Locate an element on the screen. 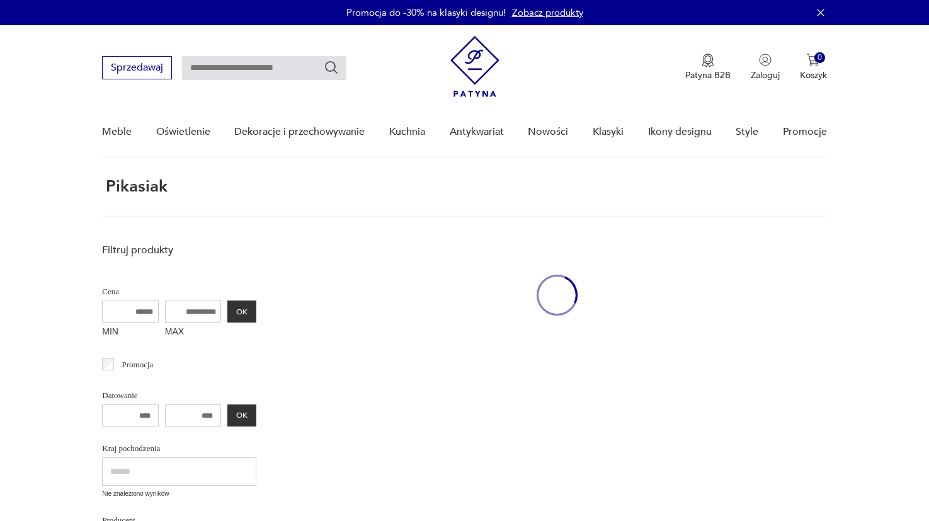 This screenshot has height=521, width=929. div: 0 is located at coordinates (819, 57).